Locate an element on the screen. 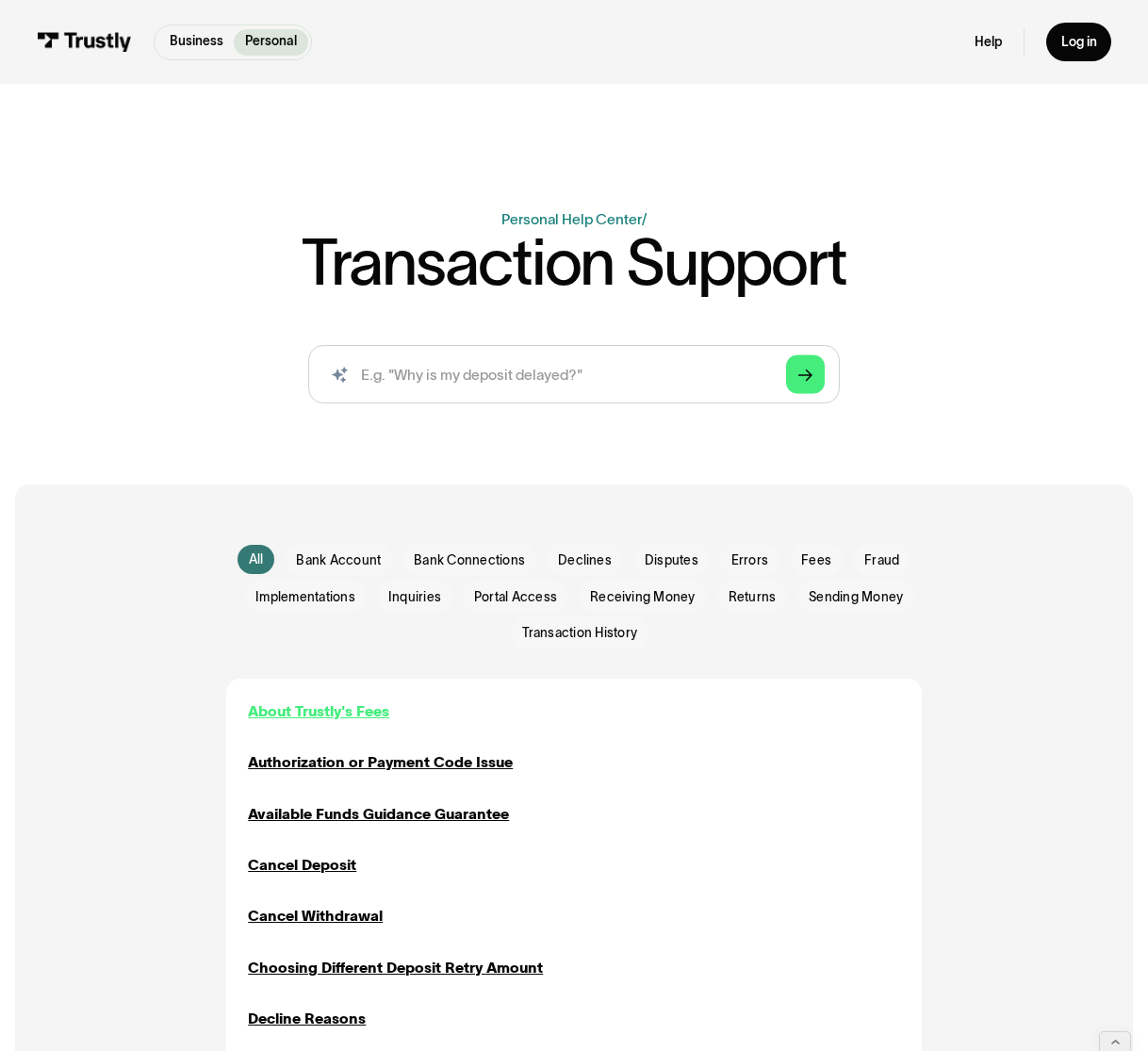  a: Cancel Withdrawal is located at coordinates (314, 915).